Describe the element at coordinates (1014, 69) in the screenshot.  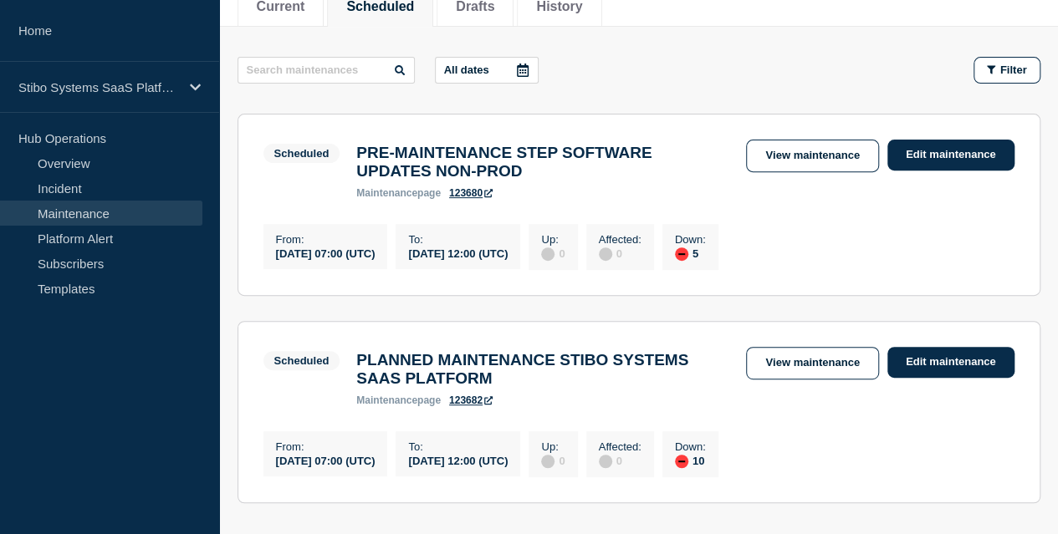
I see `span: Filter` at that location.